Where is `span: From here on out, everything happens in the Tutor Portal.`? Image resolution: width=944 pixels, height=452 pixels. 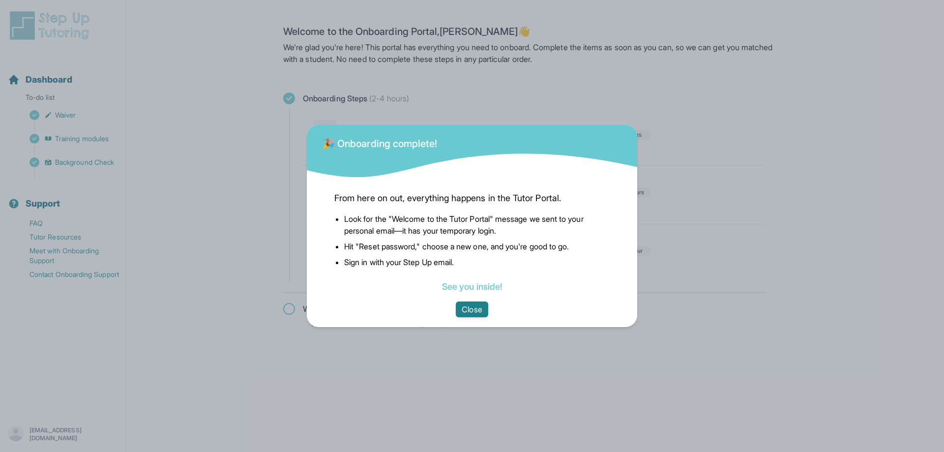
span: From here on out, everything happens in the Tutor Portal. is located at coordinates (472, 198).